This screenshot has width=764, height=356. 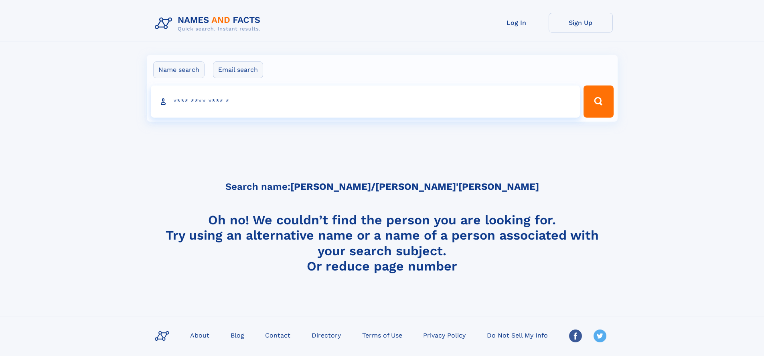 What do you see at coordinates (278, 335) in the screenshot?
I see `a: Contact` at bounding box center [278, 335].